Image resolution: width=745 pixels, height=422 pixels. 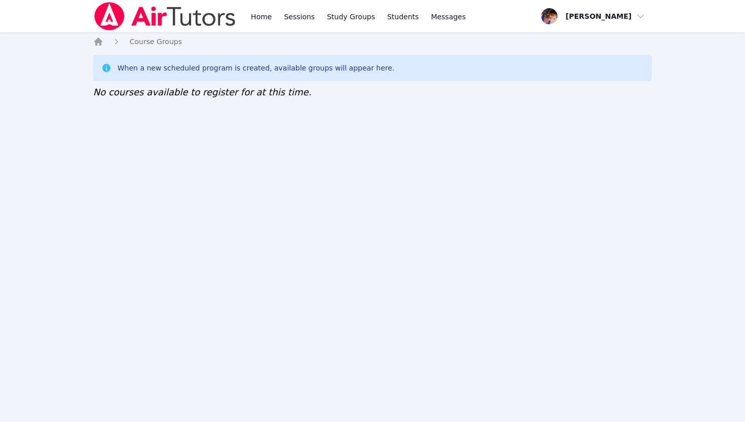 I want to click on a: Course Groups, so click(x=156, y=42).